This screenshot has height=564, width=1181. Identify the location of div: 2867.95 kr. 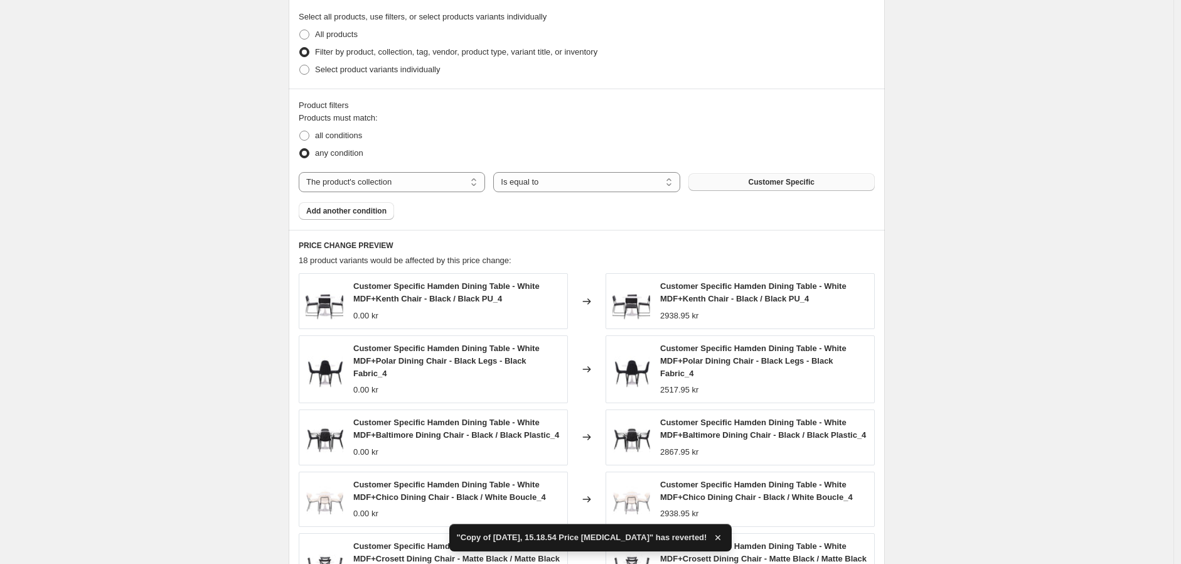
(679, 452).